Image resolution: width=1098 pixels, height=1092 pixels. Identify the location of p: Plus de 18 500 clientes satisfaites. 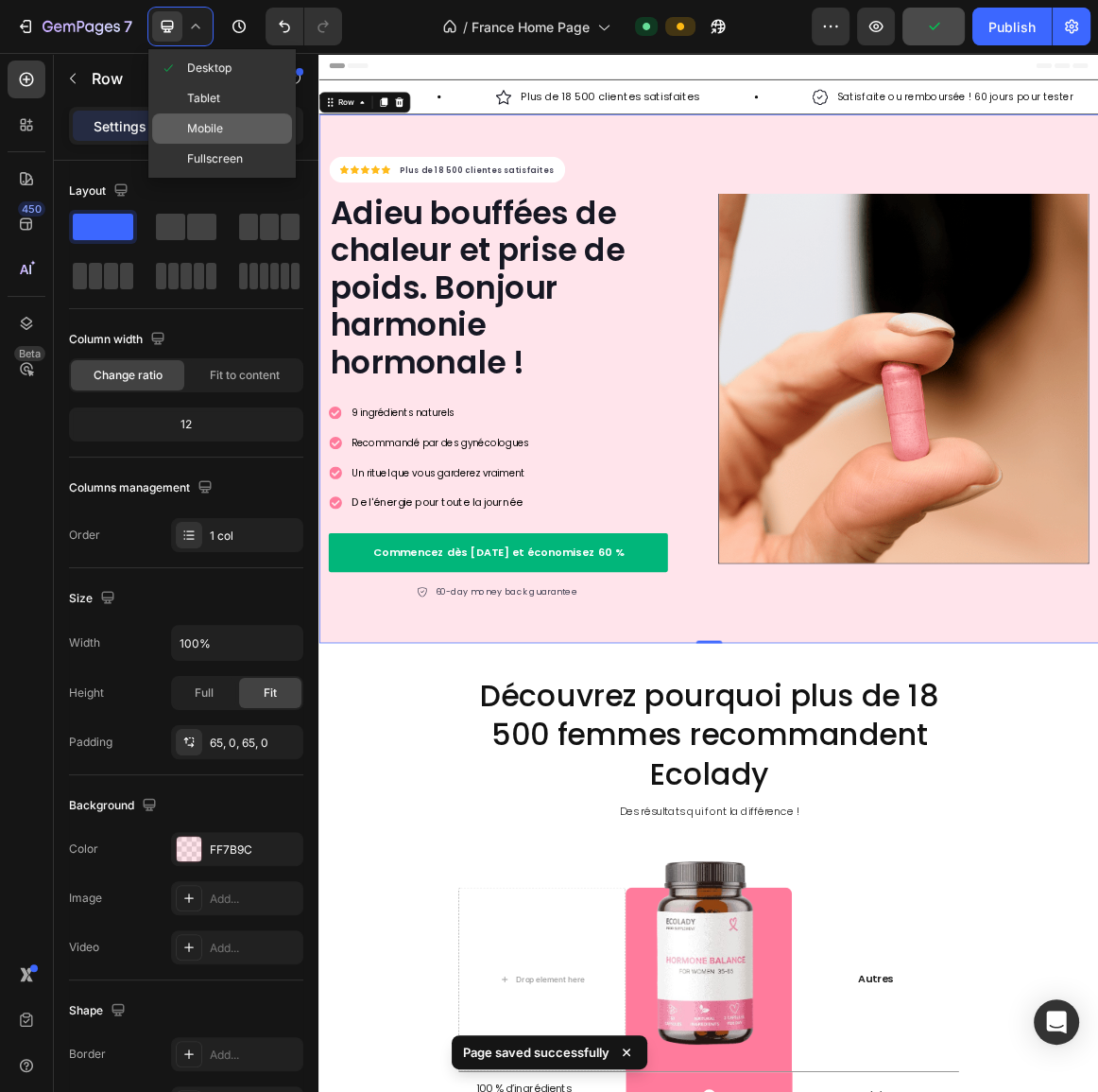
(423, 64).